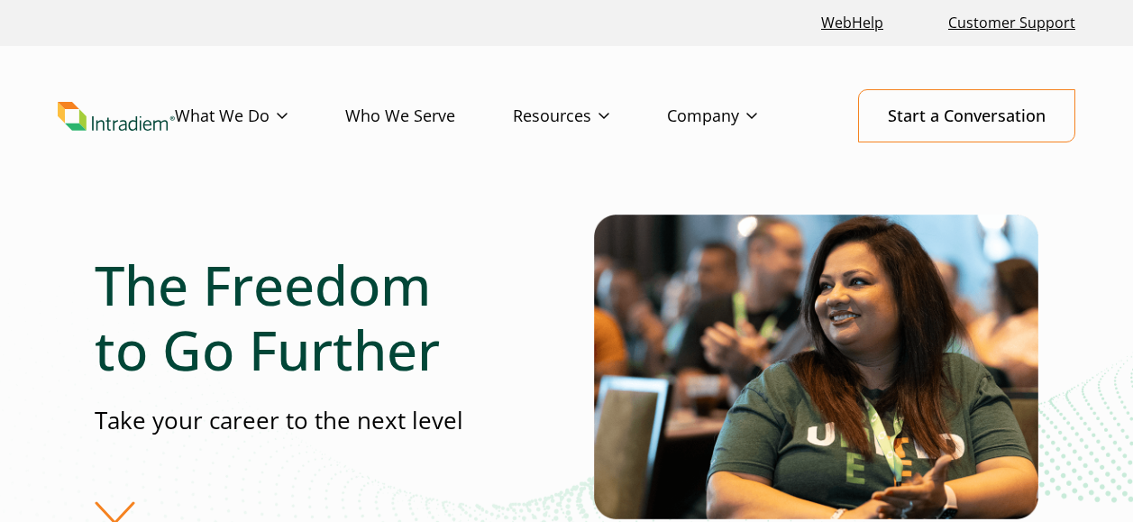 The image size is (1133, 522). What do you see at coordinates (741, 116) in the screenshot?
I see `a: Company` at bounding box center [741, 116].